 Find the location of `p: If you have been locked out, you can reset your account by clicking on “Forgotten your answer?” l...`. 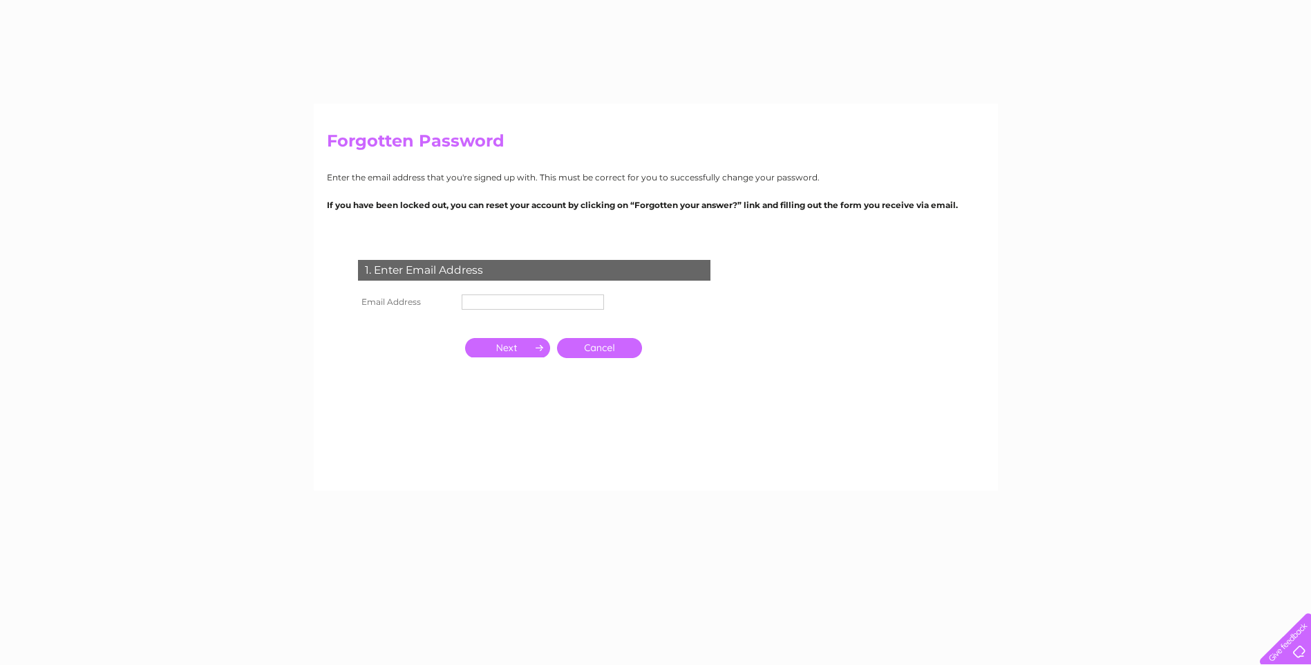

p: If you have been locked out, you can reset your account by clicking on “Forgotten your answer?” l... is located at coordinates (656, 205).